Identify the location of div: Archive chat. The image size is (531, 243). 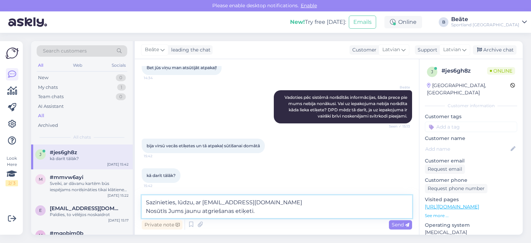
(495, 50).